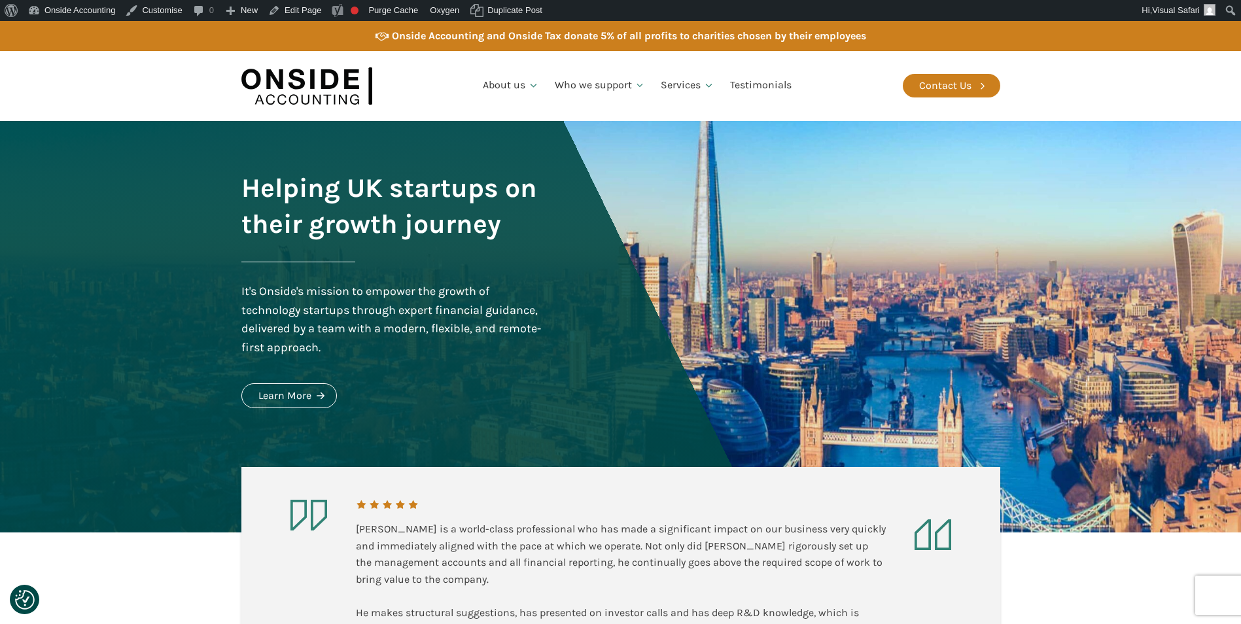  What do you see at coordinates (952, 86) in the screenshot?
I see `a: Contact Us` at bounding box center [952, 86].